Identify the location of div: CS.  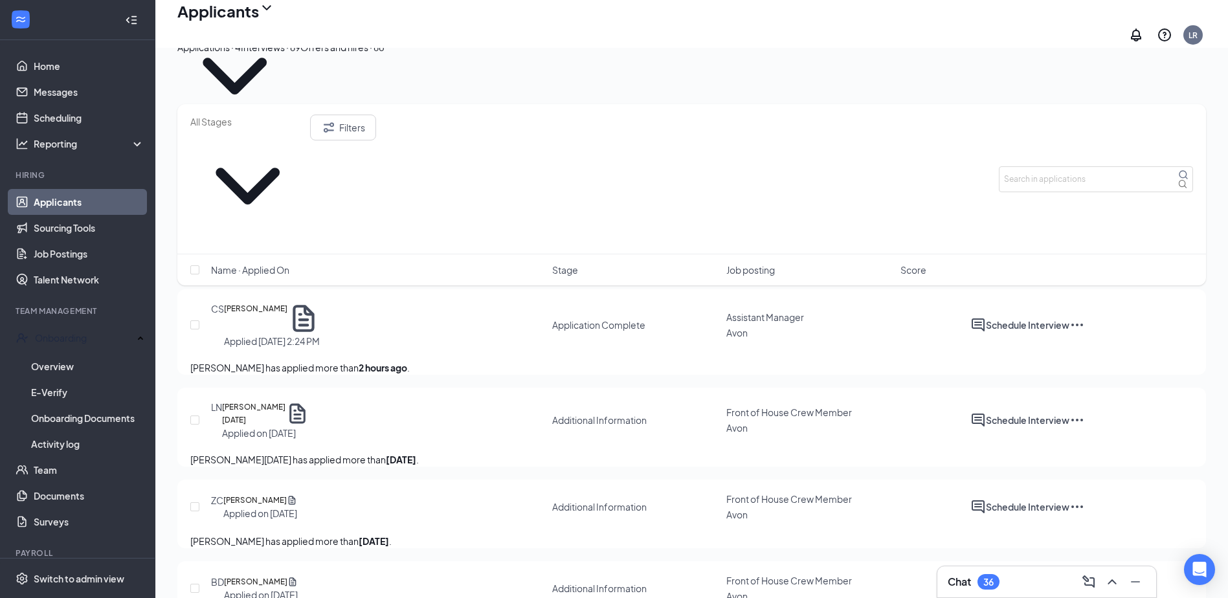
(218, 309).